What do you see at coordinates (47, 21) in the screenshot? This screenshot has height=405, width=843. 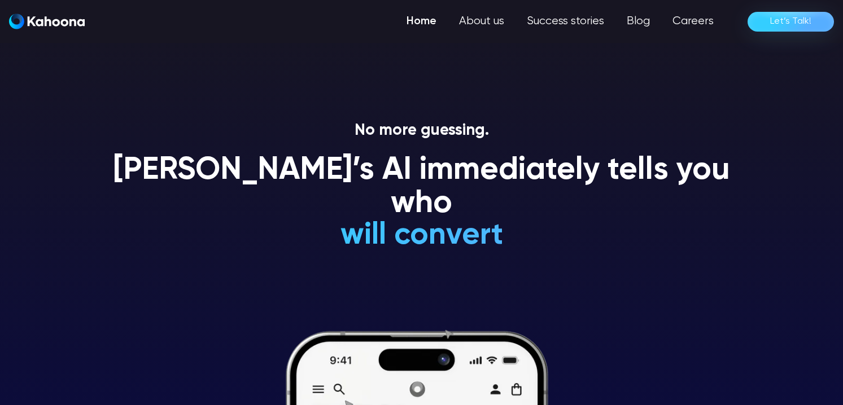 I see `img: Kahoona logo white` at bounding box center [47, 21].